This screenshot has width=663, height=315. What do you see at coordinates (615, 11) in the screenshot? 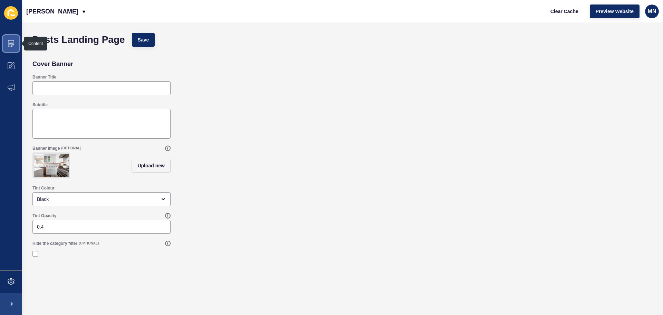
I see `span: Preview Website` at bounding box center [615, 11].